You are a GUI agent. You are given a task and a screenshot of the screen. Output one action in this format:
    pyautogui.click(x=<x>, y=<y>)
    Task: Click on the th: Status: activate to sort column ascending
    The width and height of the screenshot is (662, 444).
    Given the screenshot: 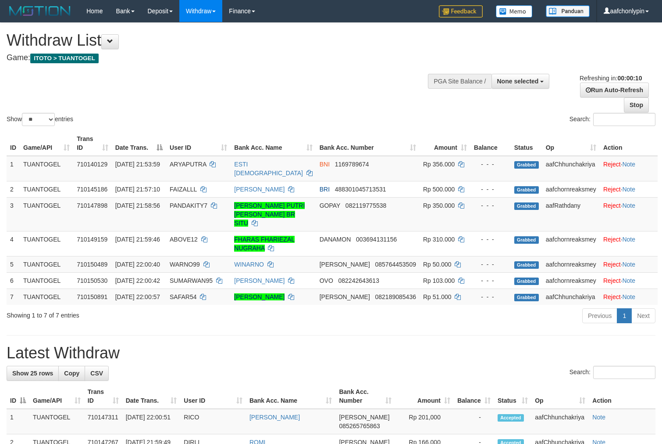 What is the action you would take?
    pyautogui.click(x=513, y=396)
    